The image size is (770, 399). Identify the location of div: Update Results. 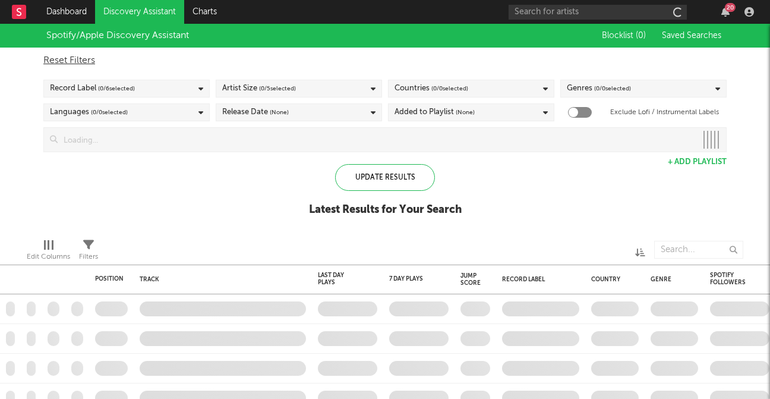
(385, 177).